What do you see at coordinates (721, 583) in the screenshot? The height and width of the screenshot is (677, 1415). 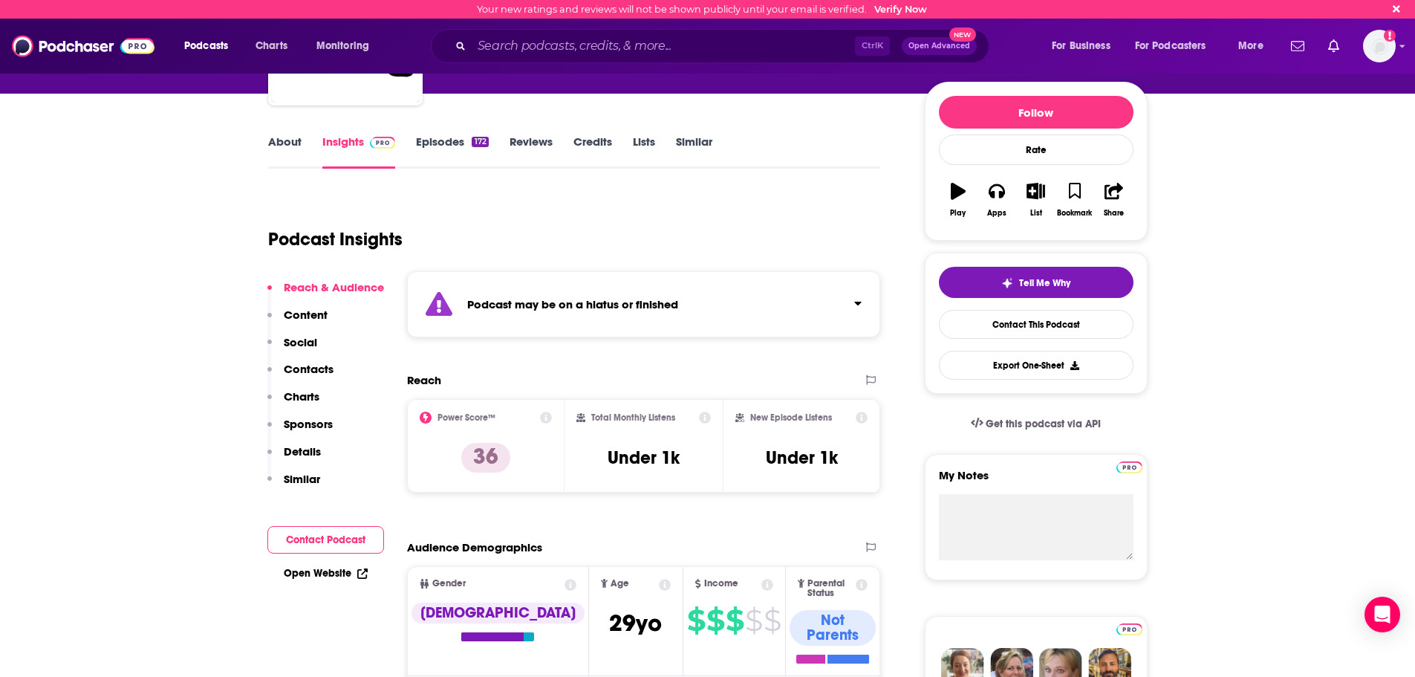 I see `span: Income` at bounding box center [721, 583].